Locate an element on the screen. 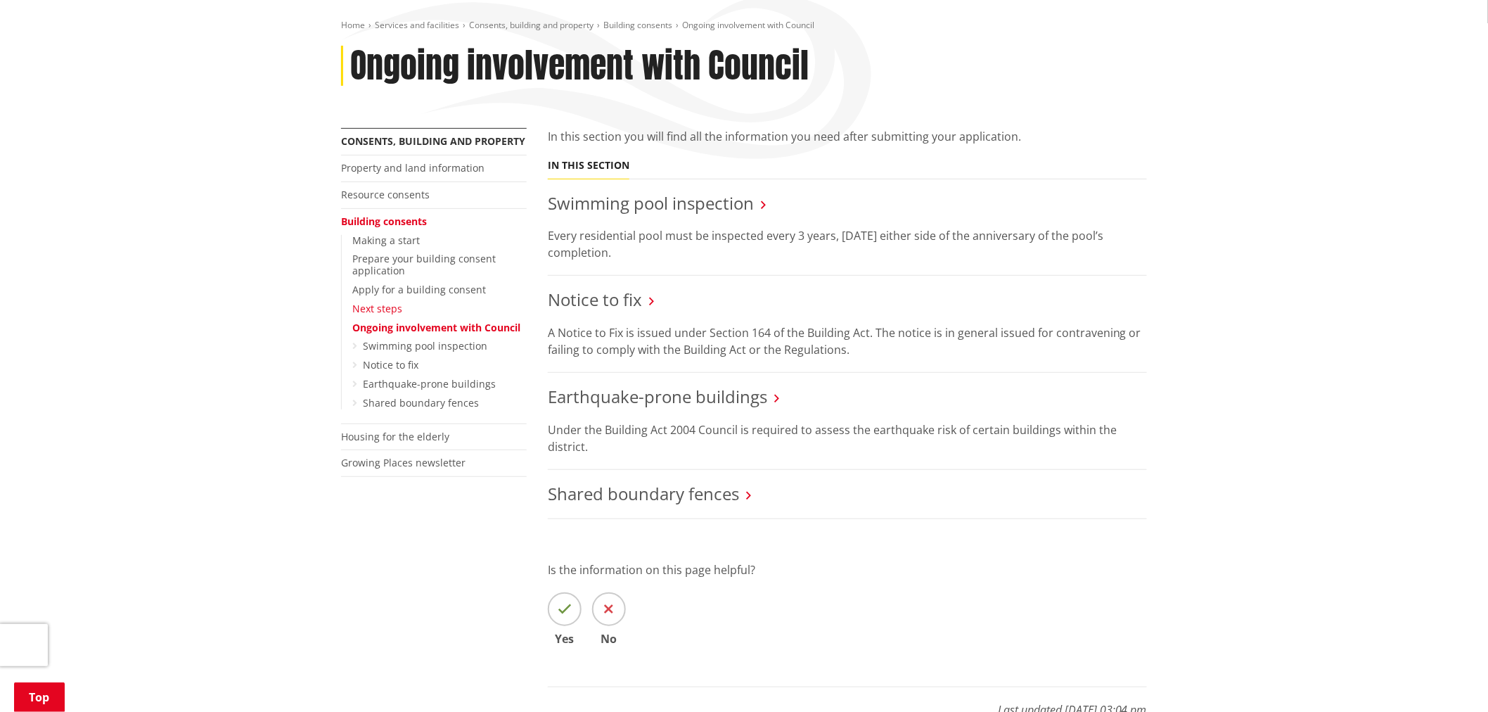 This screenshot has width=1488, height=712. h1: Ongoing involvement with Council is located at coordinates (580, 66).